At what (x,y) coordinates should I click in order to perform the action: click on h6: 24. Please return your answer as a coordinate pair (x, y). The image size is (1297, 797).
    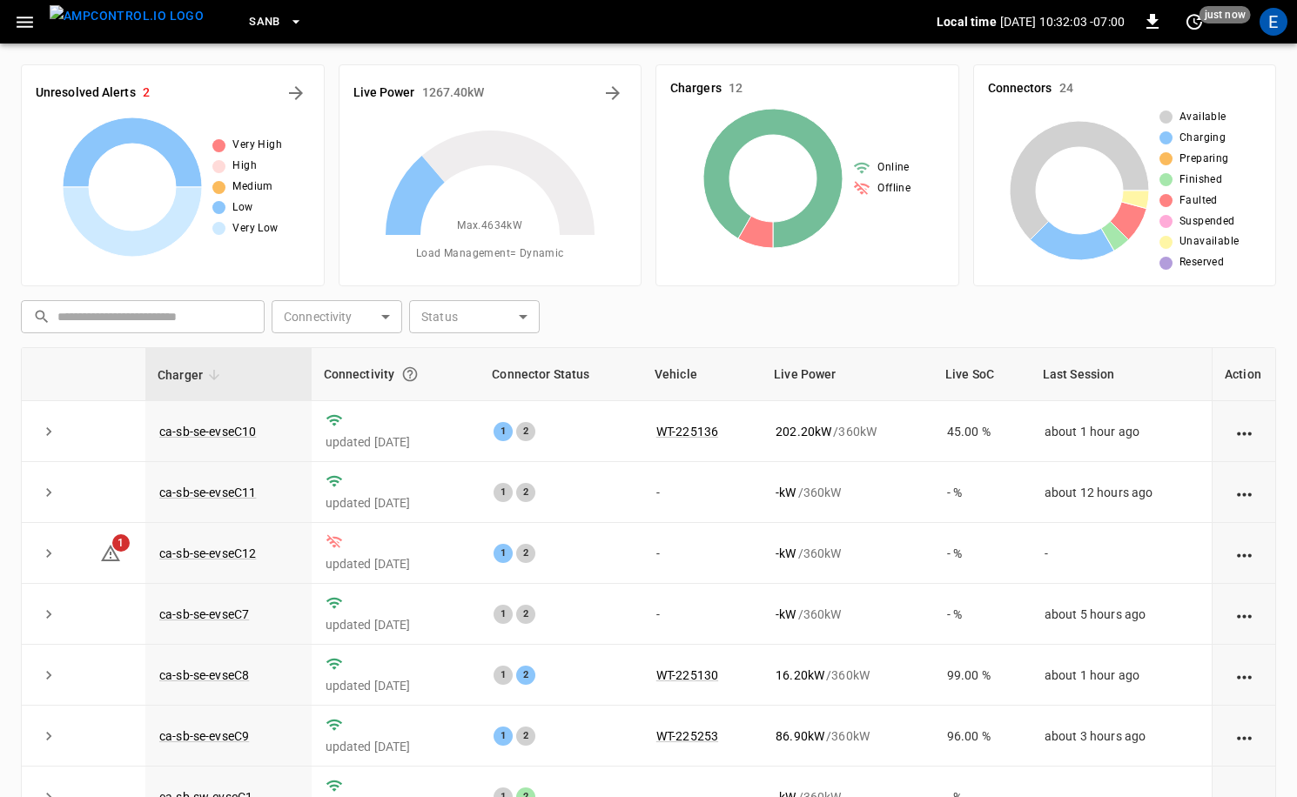
    Looking at the image, I should click on (1066, 89).